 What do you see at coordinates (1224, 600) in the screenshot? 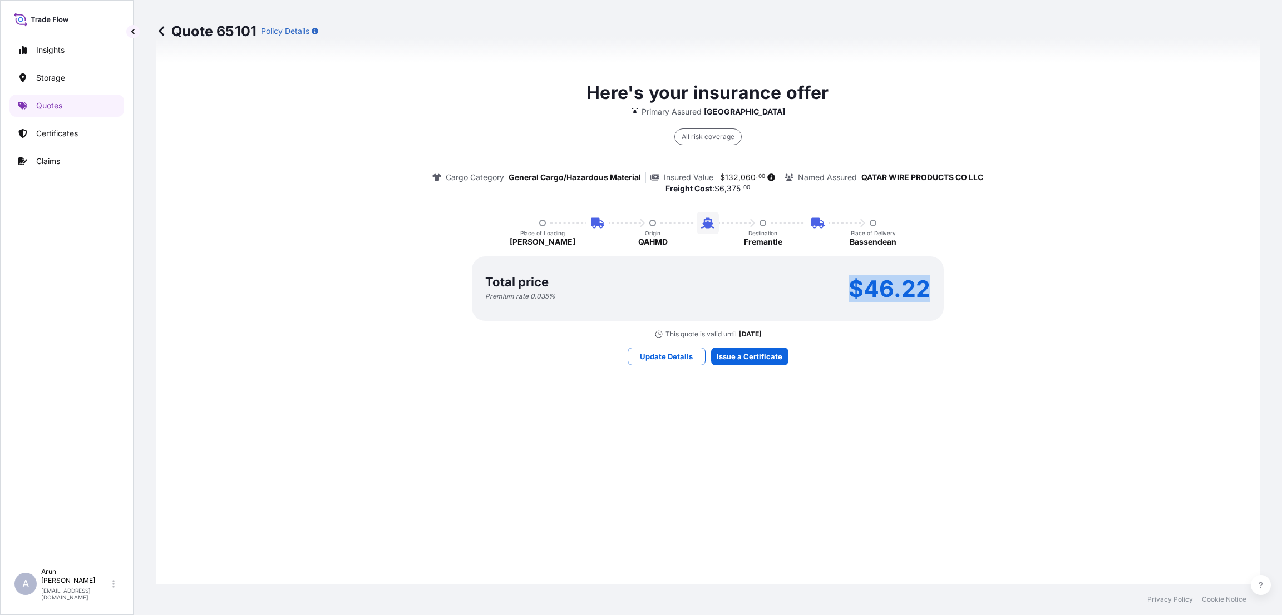
I see `p: Cookie Notice` at bounding box center [1224, 600].